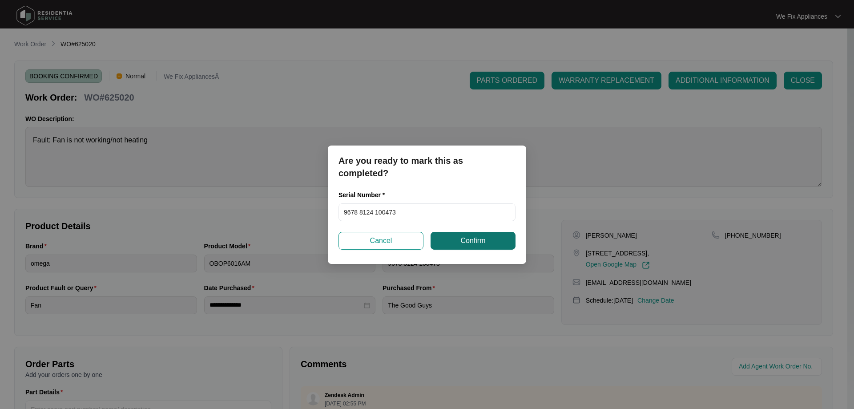 This screenshot has width=854, height=409. I want to click on span: Cancel, so click(381, 241).